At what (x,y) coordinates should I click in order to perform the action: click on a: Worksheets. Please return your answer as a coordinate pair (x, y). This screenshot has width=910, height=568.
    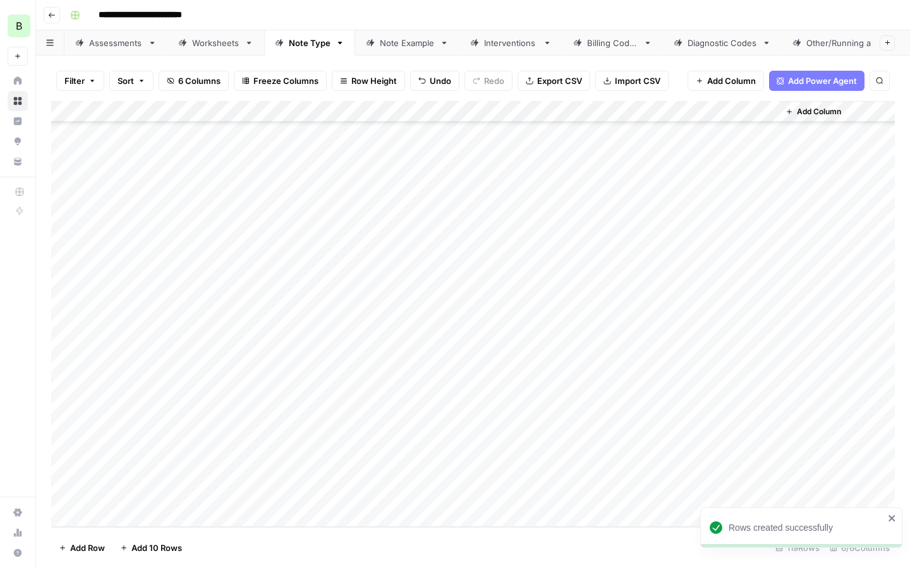
    Looking at the image, I should click on (215, 43).